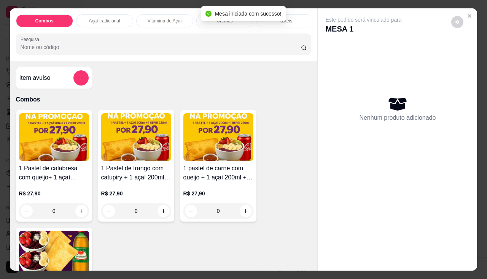 Image resolution: width=487 pixels, height=279 pixels. I want to click on p: Vitamina de Açaí, so click(165, 21).